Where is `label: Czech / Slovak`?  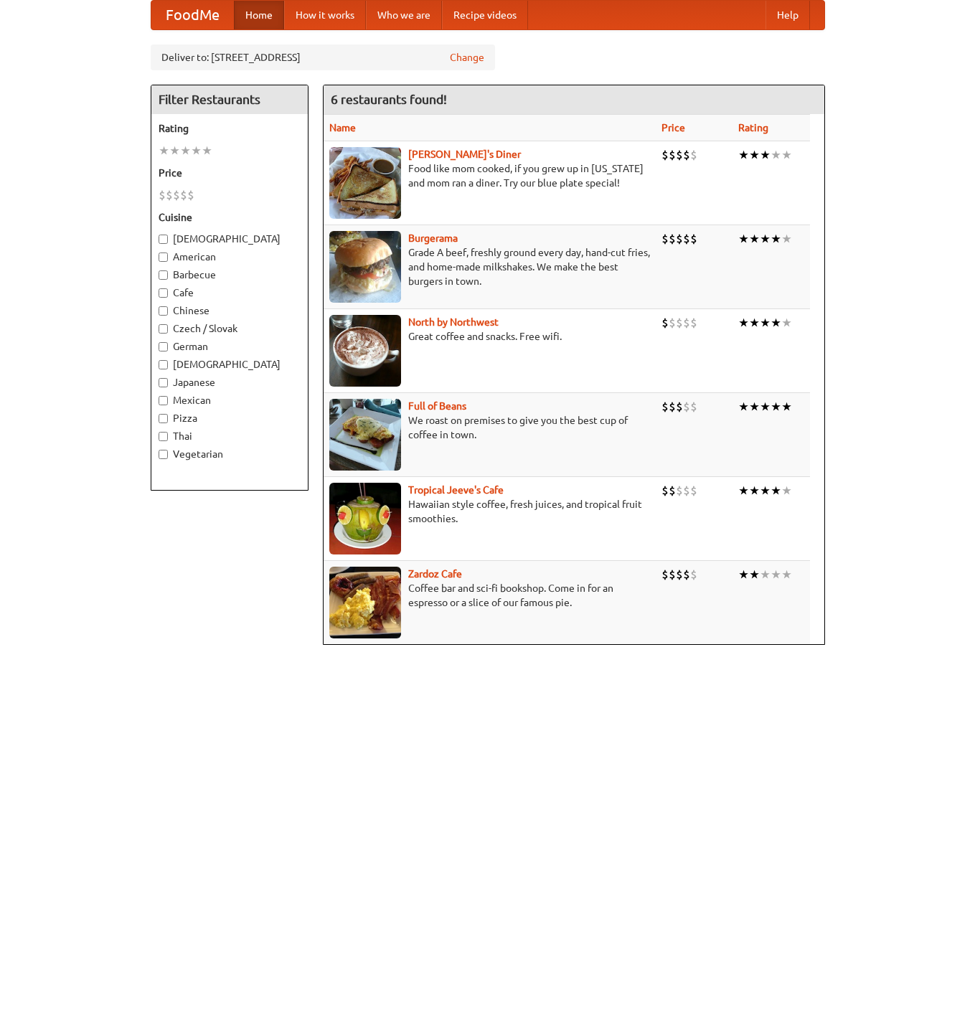
label: Czech / Slovak is located at coordinates (230, 329).